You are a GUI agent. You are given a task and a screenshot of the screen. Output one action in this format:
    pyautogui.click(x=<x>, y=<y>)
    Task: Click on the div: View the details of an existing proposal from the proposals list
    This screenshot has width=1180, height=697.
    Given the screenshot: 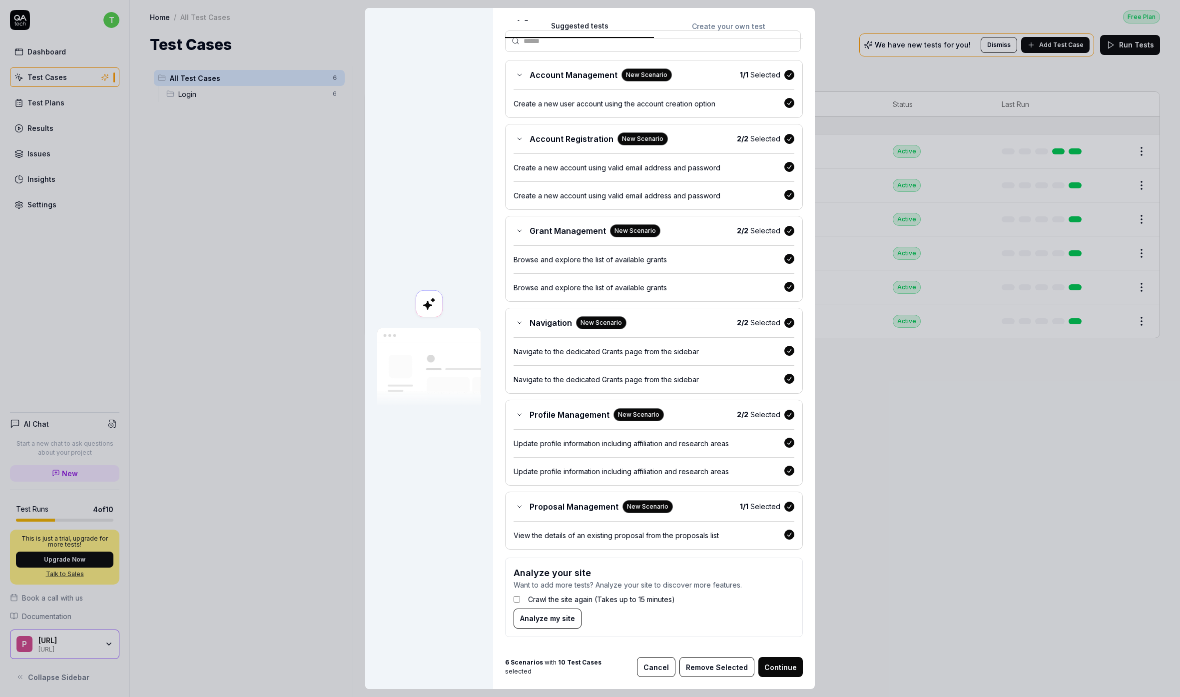 What is the action you would take?
    pyautogui.click(x=649, y=535)
    